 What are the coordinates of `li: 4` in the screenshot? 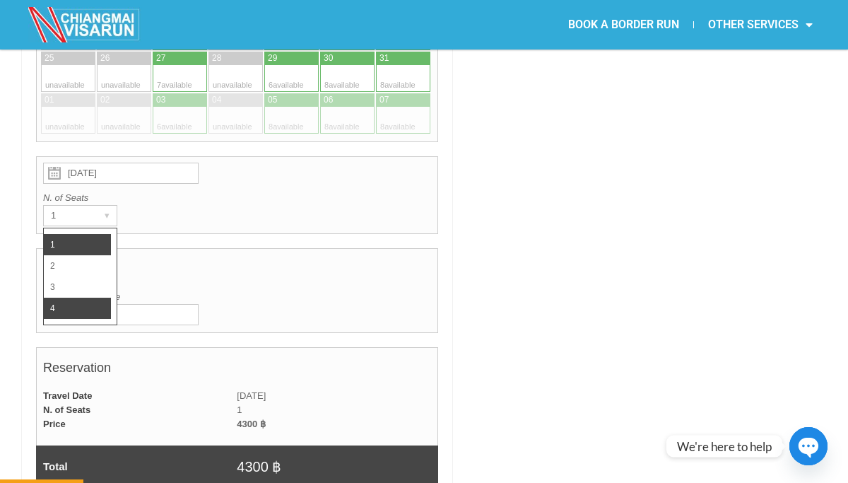 It's located at (77, 308).